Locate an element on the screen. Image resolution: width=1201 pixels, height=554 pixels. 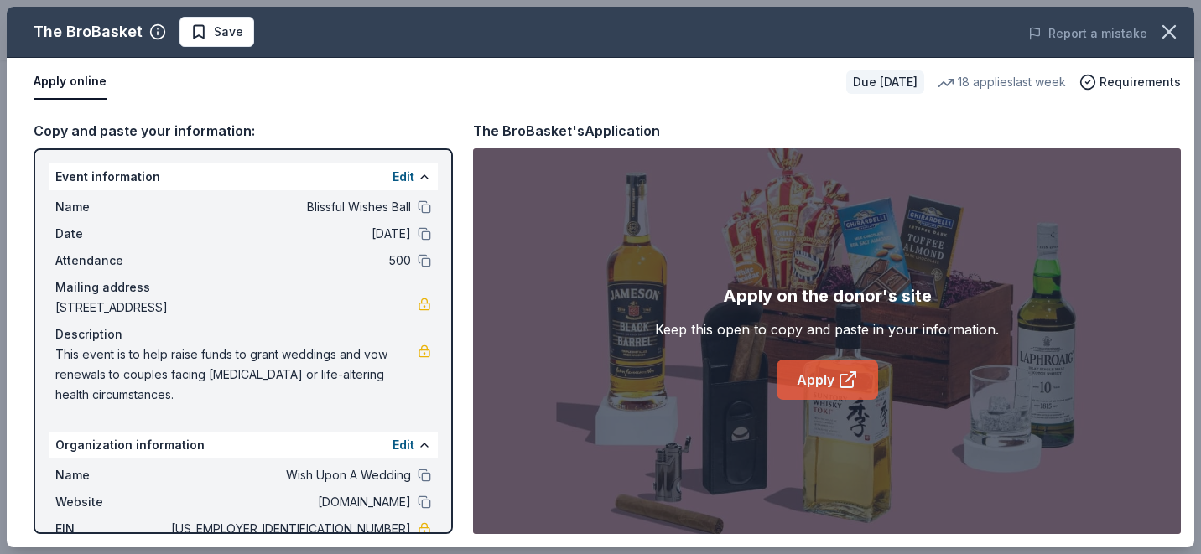
div: Copy and paste your information: is located at coordinates (243, 131).